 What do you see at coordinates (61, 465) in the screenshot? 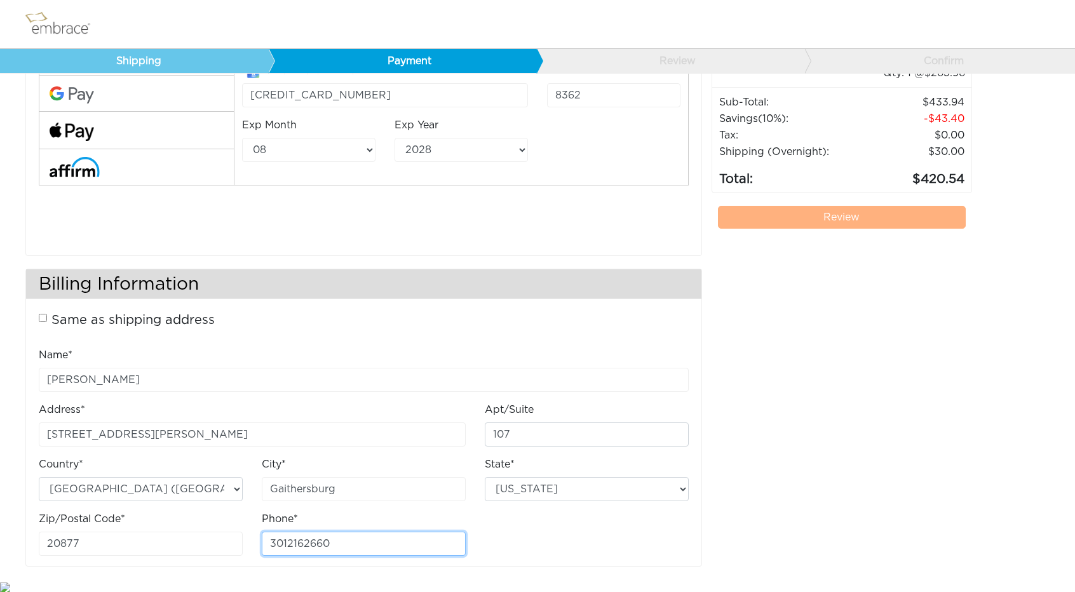
I see `label: Country*` at bounding box center [61, 465].